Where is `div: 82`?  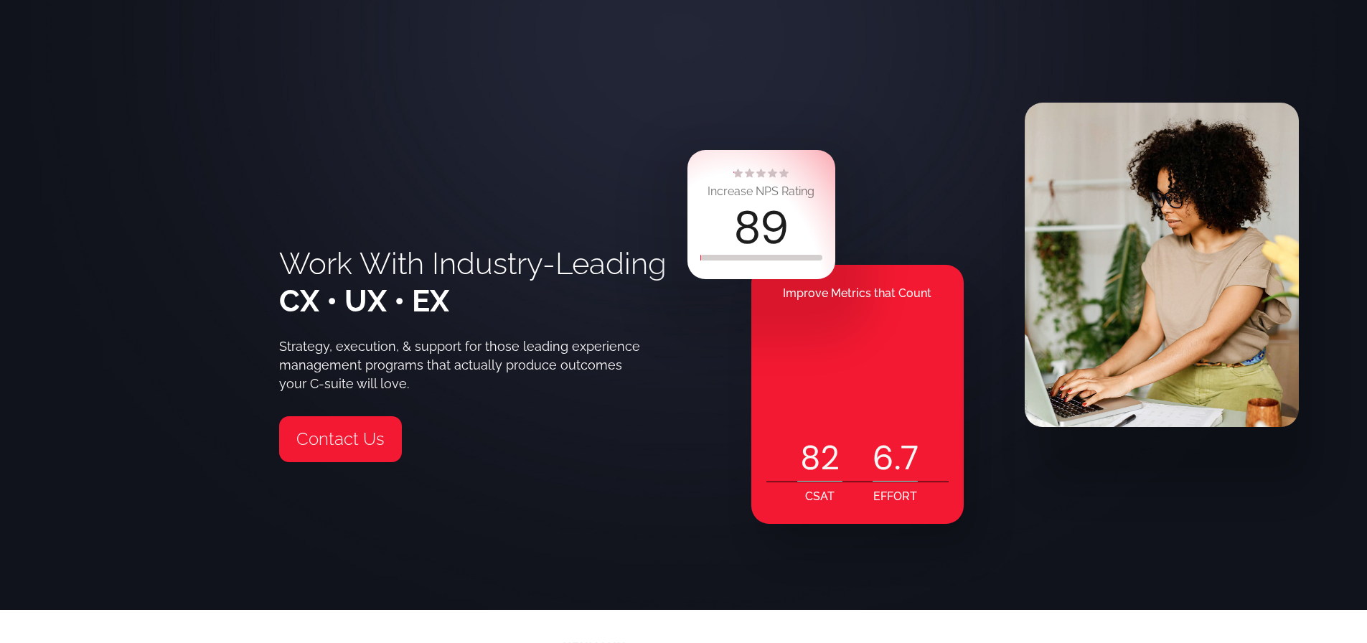
div: 82 is located at coordinates (819, 458).